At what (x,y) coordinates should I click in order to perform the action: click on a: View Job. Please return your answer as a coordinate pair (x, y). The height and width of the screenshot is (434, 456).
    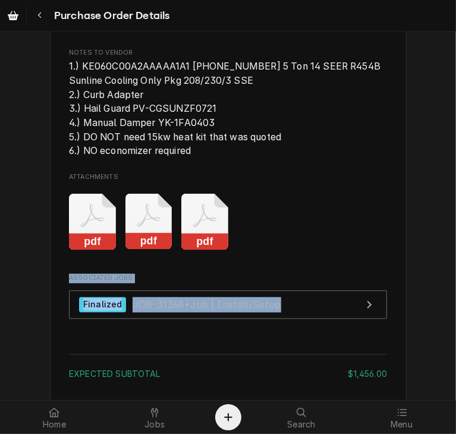
    Looking at the image, I should click on (227, 305).